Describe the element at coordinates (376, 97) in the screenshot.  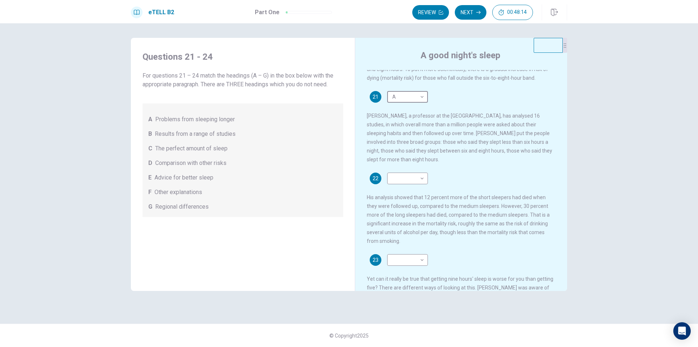
I see `span: 21` at that location.